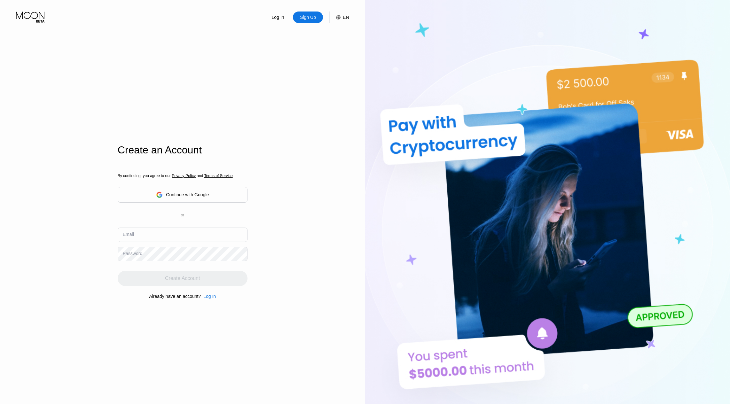 This screenshot has height=404, width=730. I want to click on span: Terms of Service, so click(218, 176).